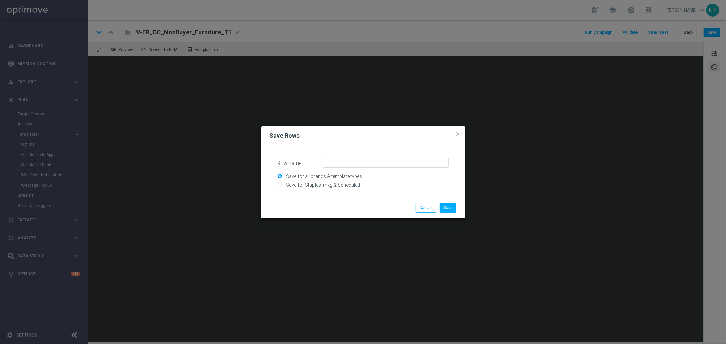  Describe the element at coordinates (323, 177) in the screenshot. I see `label: Save for all brands & template types` at that location.